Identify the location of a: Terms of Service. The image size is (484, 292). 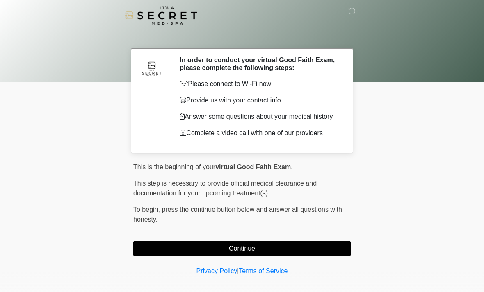
(263, 271).